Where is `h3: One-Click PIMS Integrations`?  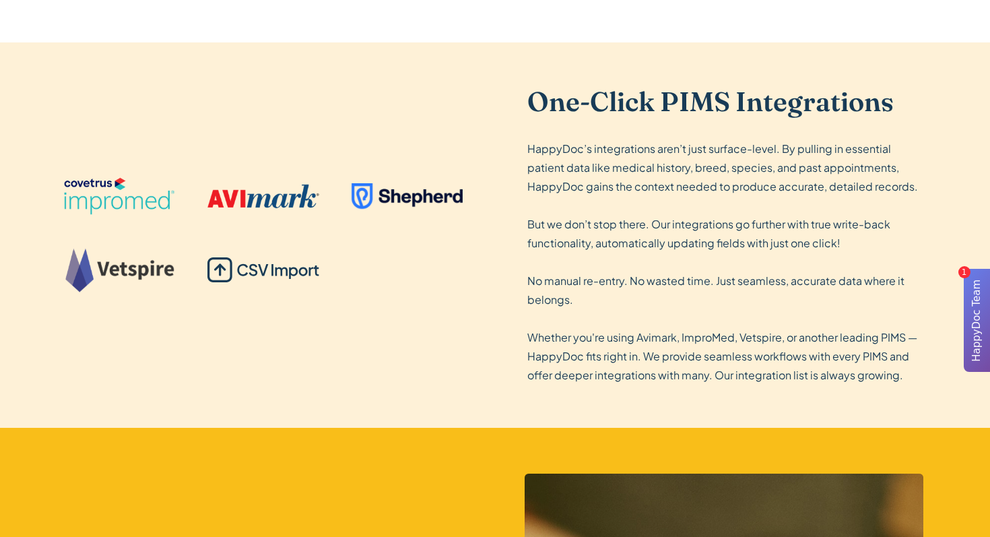 h3: One-Click PIMS Integrations is located at coordinates (727, 102).